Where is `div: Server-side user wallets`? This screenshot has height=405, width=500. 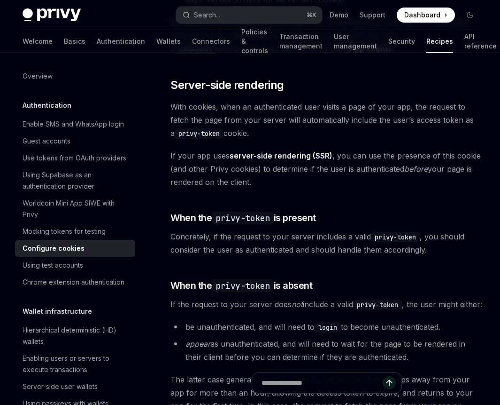
div: Server-side user wallets is located at coordinates (60, 386).